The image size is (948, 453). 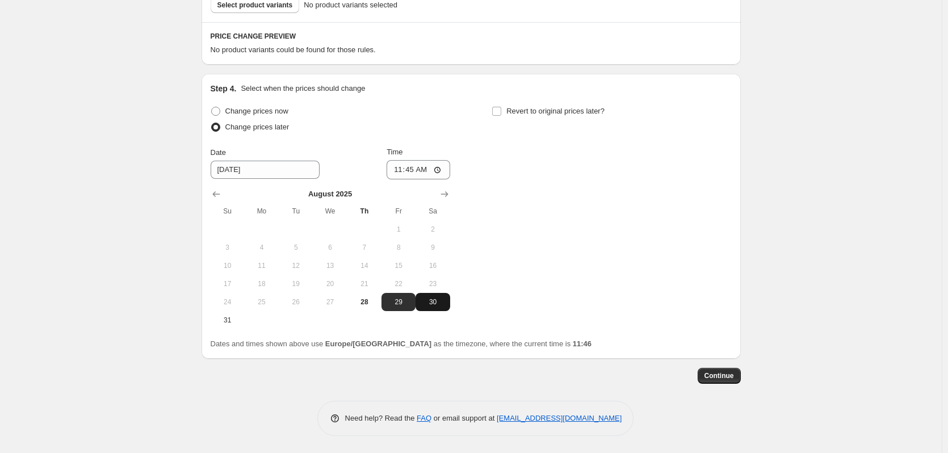 What do you see at coordinates (399, 248) in the screenshot?
I see `span: 8` at bounding box center [399, 248].